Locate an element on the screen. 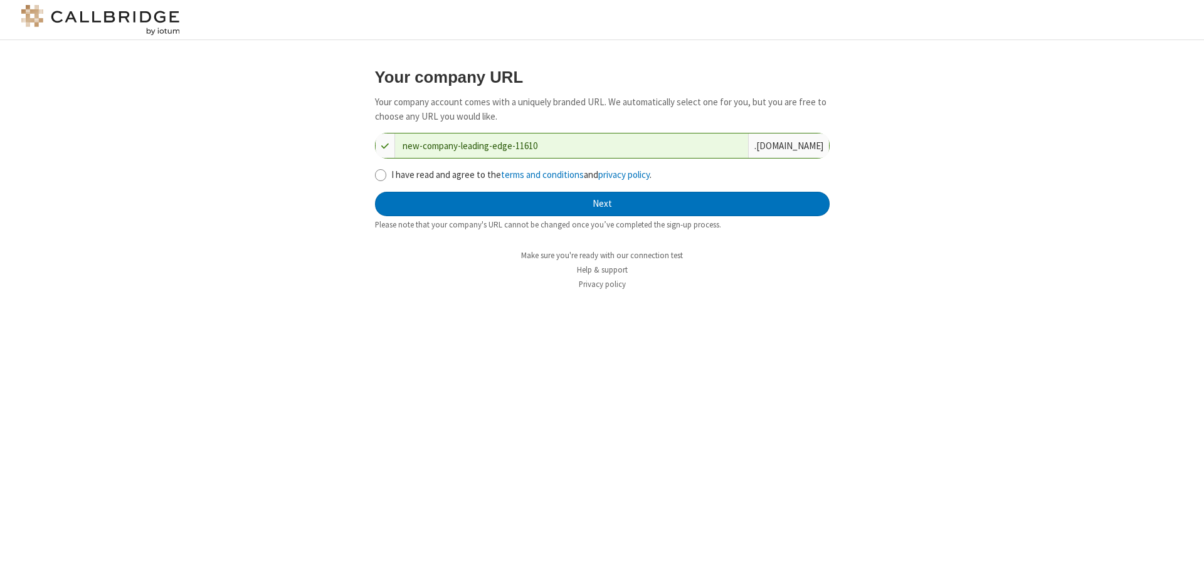 The height and width of the screenshot is (574, 1204). input: Company URL is located at coordinates (571, 145).